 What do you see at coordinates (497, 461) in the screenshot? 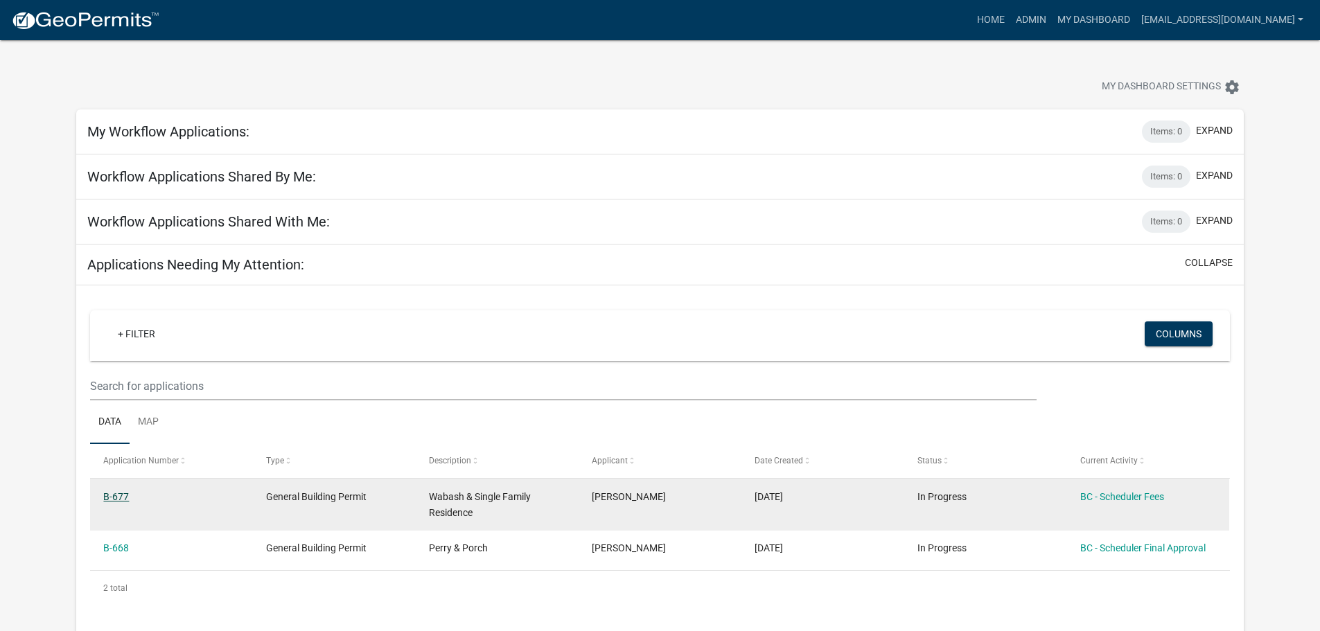
I see `datatable-header-cell: Description` at bounding box center [497, 461].